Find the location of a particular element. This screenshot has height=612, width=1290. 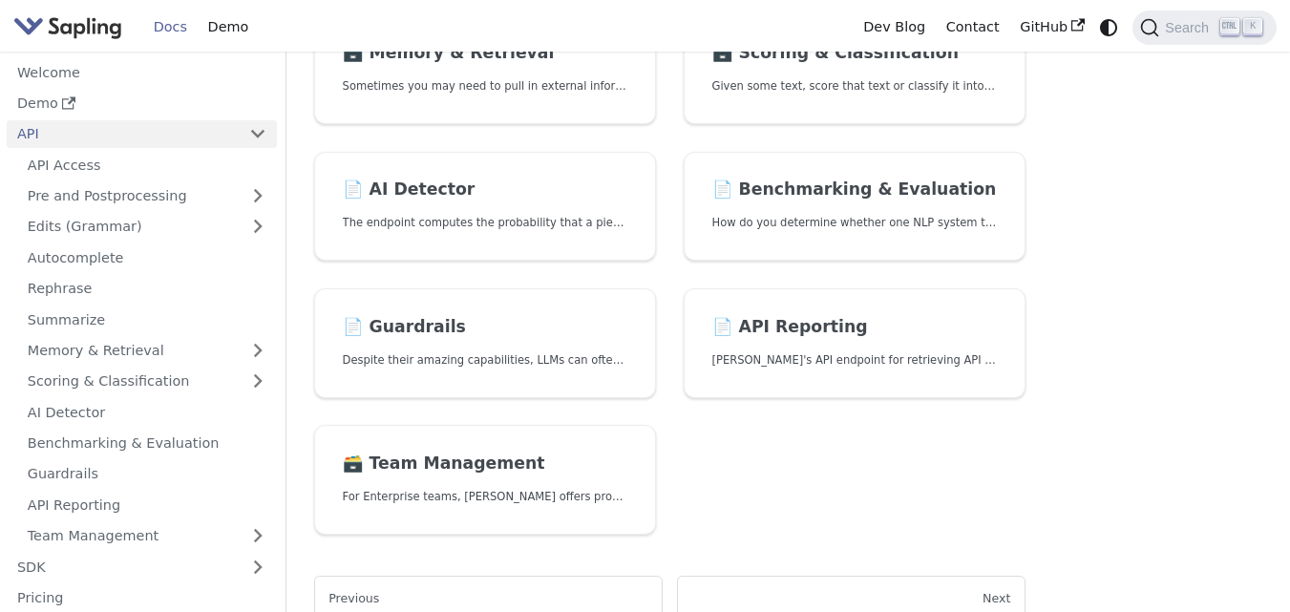

h2: AI Detector is located at coordinates (485, 190).